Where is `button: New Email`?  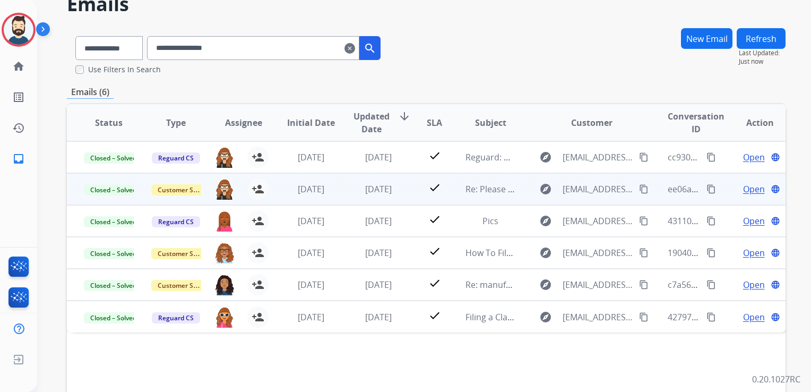 button: New Email is located at coordinates (707, 38).